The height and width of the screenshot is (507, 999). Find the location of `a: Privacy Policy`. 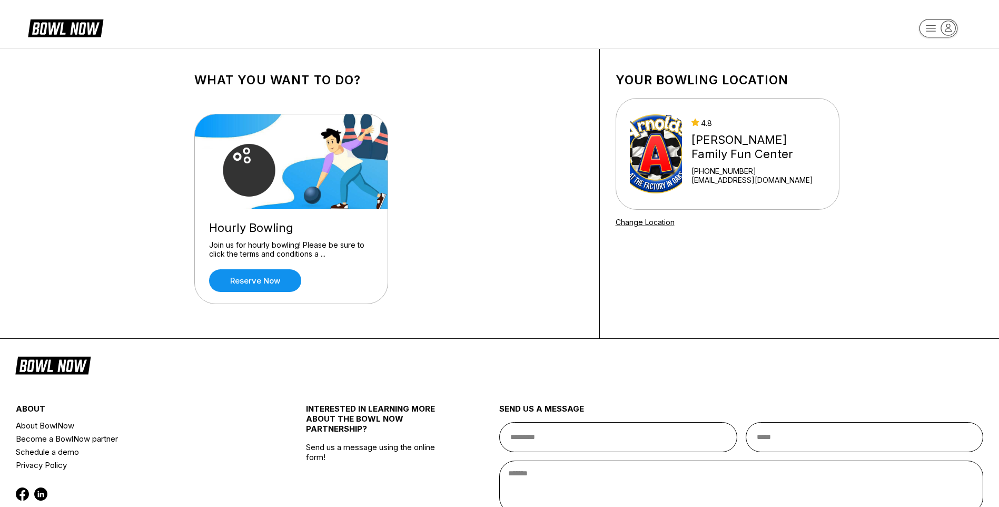

a: Privacy Policy is located at coordinates (136, 464).